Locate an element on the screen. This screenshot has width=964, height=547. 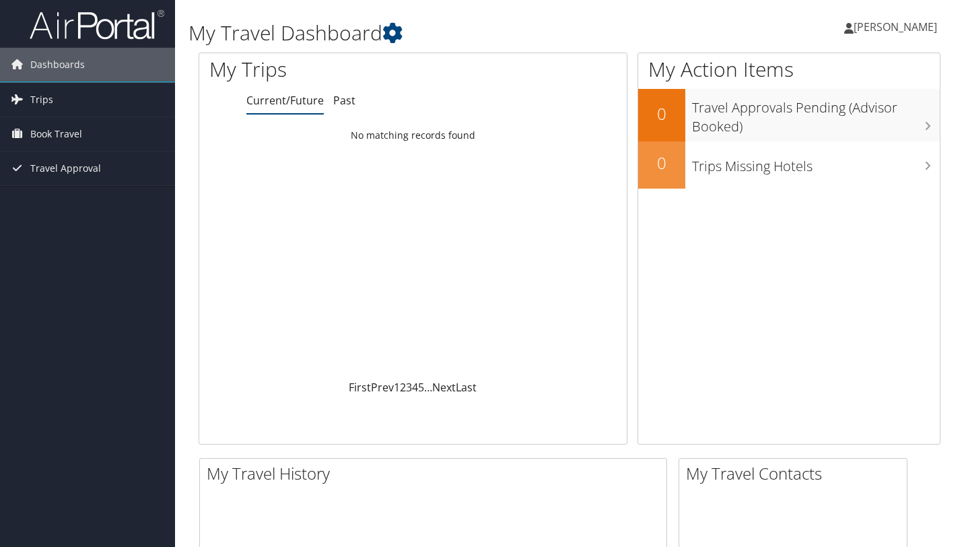
a: Prev is located at coordinates (382, 387).